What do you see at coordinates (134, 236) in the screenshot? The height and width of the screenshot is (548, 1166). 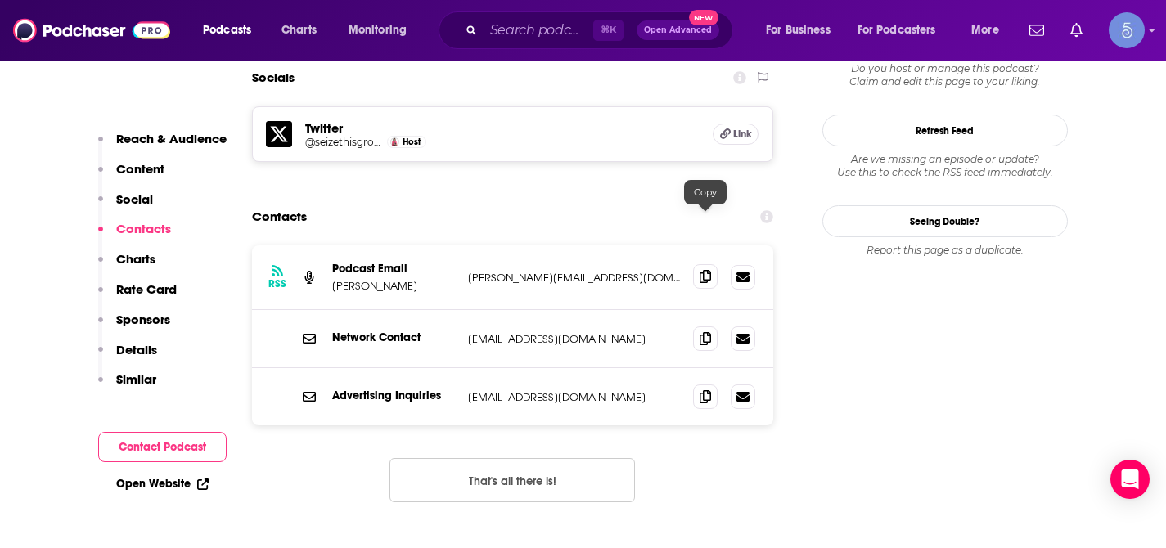 I see `button: Contacts` at bounding box center [134, 236].